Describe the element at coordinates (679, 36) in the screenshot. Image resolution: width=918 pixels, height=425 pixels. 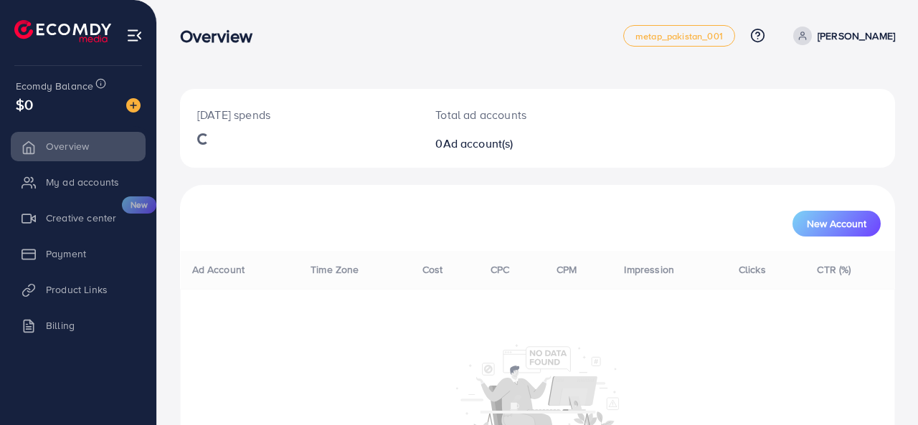
I see `a: metap_pakistan_001` at that location.